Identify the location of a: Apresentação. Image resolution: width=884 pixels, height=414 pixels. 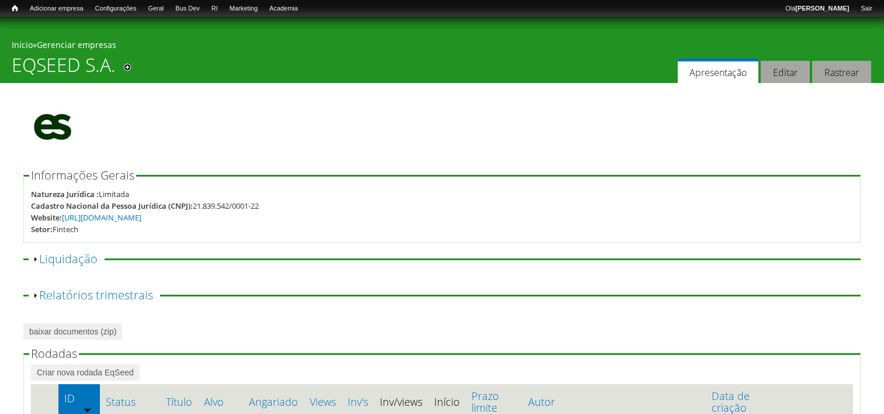
(718, 71).